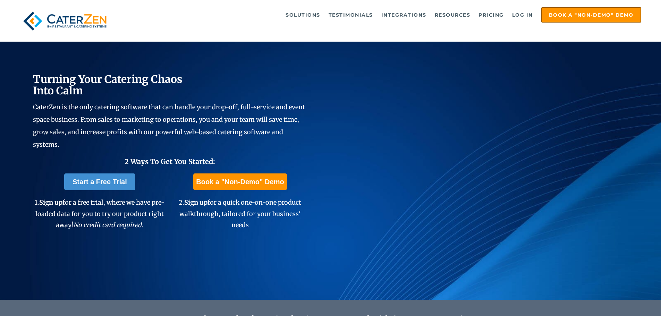 This screenshot has height=316, width=661. I want to click on a: Integrations, so click(404, 15).